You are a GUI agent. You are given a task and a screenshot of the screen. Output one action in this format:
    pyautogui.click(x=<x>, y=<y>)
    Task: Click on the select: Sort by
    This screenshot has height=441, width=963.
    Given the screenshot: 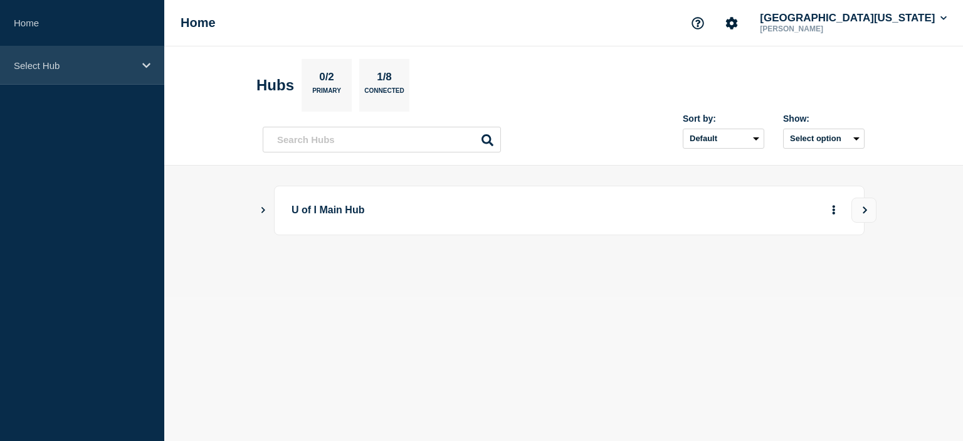 What is the action you would take?
    pyautogui.click(x=724, y=139)
    